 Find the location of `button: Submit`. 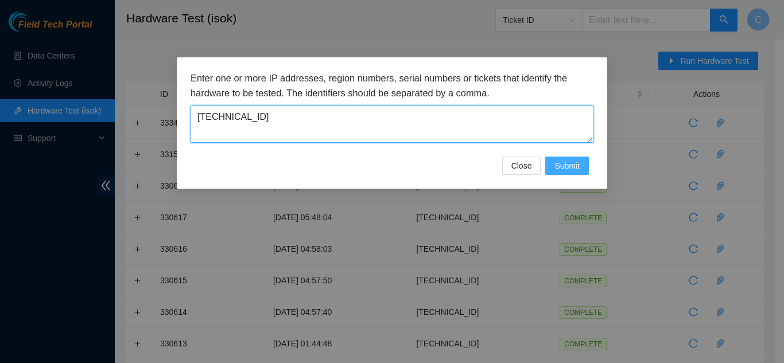

button: Submit is located at coordinates (567, 166).